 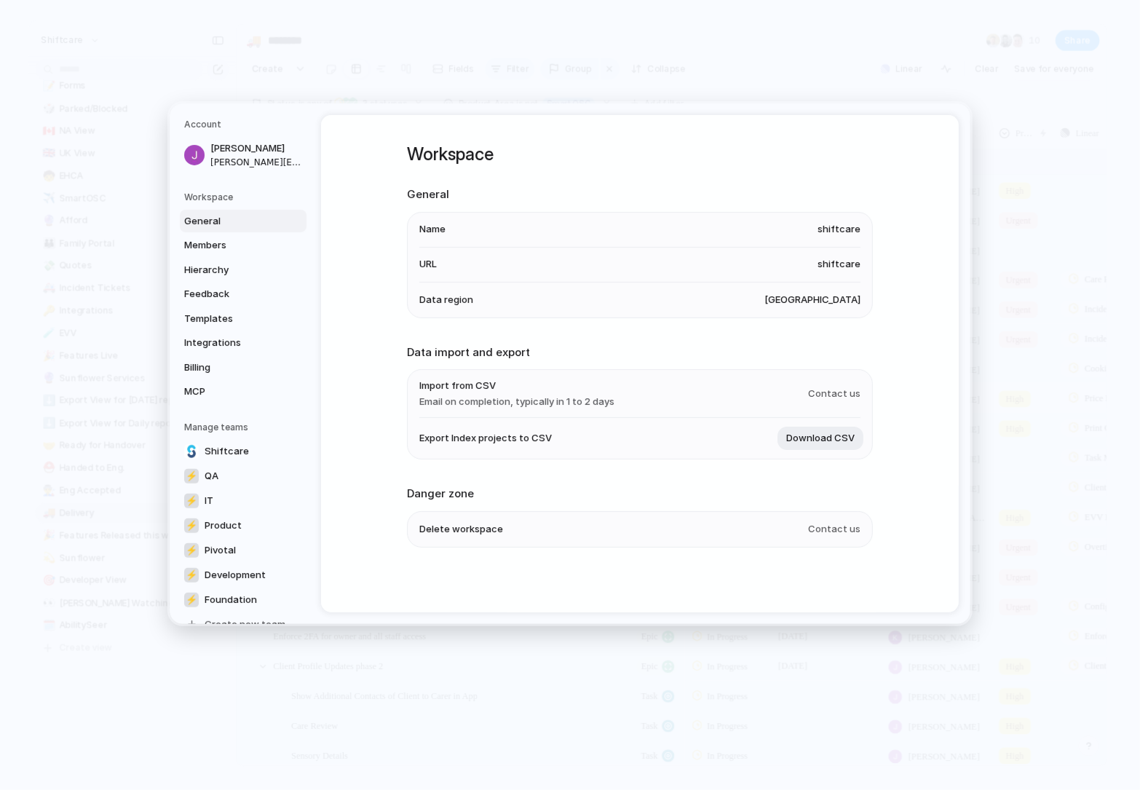 I want to click on a: ⚡QA, so click(x=243, y=475).